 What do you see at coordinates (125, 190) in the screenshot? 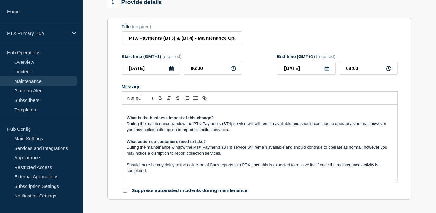
I see `input: Suppress automated incidents during maintenance` at bounding box center [125, 190].